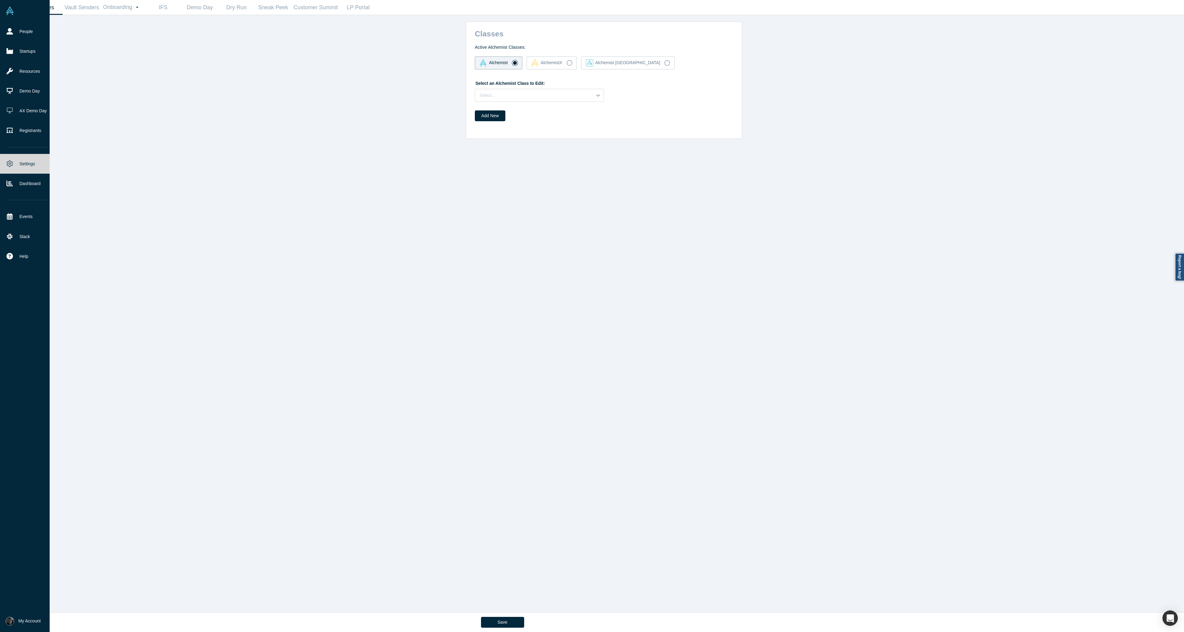 The width and height of the screenshot is (1184, 632). I want to click on div: AlchemistX, so click(546, 63).